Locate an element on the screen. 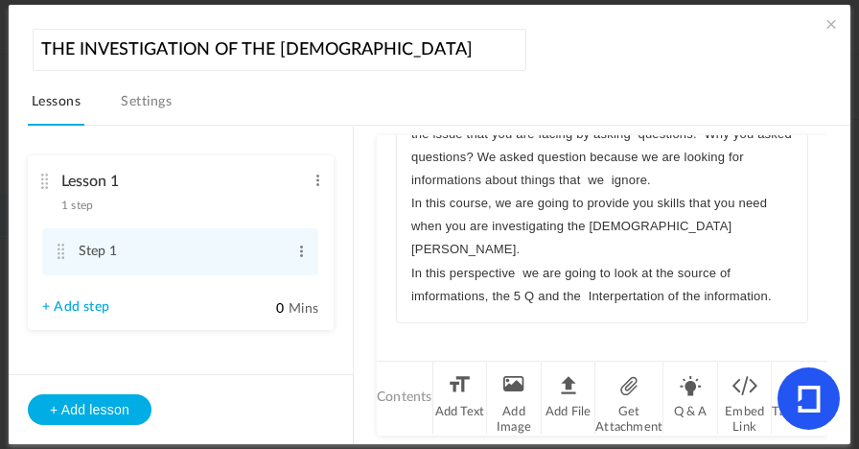 The image size is (859, 449). input: Mins is located at coordinates (261, 309).